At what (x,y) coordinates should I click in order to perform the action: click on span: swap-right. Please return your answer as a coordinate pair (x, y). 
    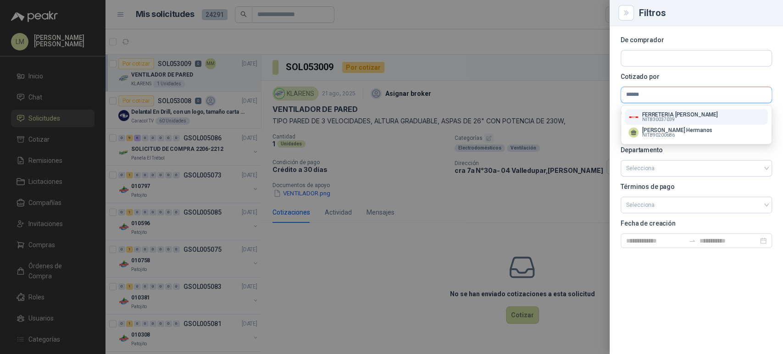
    Looking at the image, I should click on (692, 241).